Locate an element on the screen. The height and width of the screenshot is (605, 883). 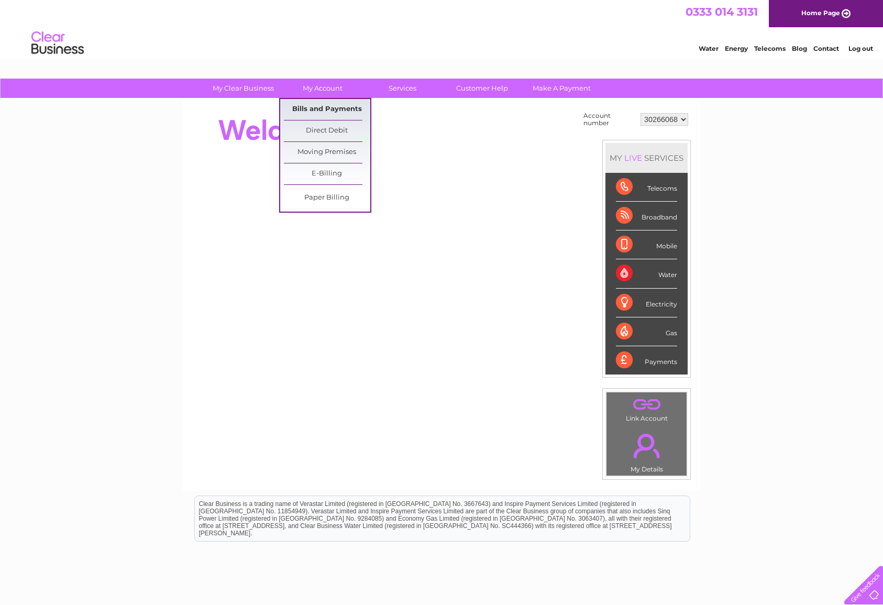
div: Mobile is located at coordinates (647, 245).